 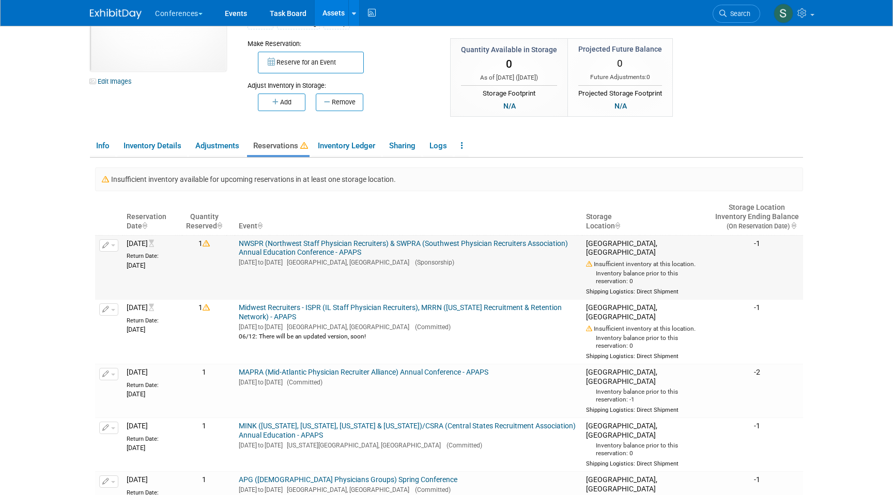 What do you see at coordinates (757, 217) in the screenshot?
I see `th: Storage LocationInventory Ending Balance (On Reservation Date) : activate to sort column ascending` at bounding box center [757, 217].